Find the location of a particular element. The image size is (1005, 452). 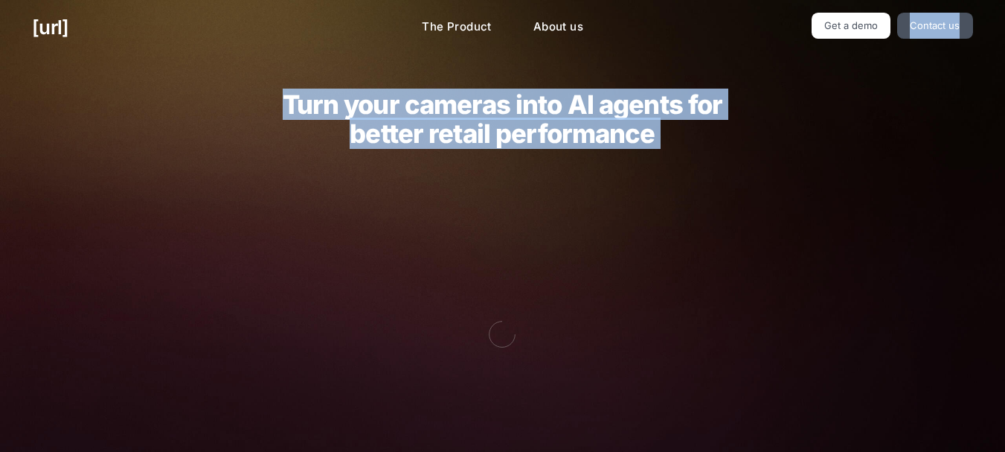

h2: Turn your cameras into AI agents for better retail performance is located at coordinates (502, 119).